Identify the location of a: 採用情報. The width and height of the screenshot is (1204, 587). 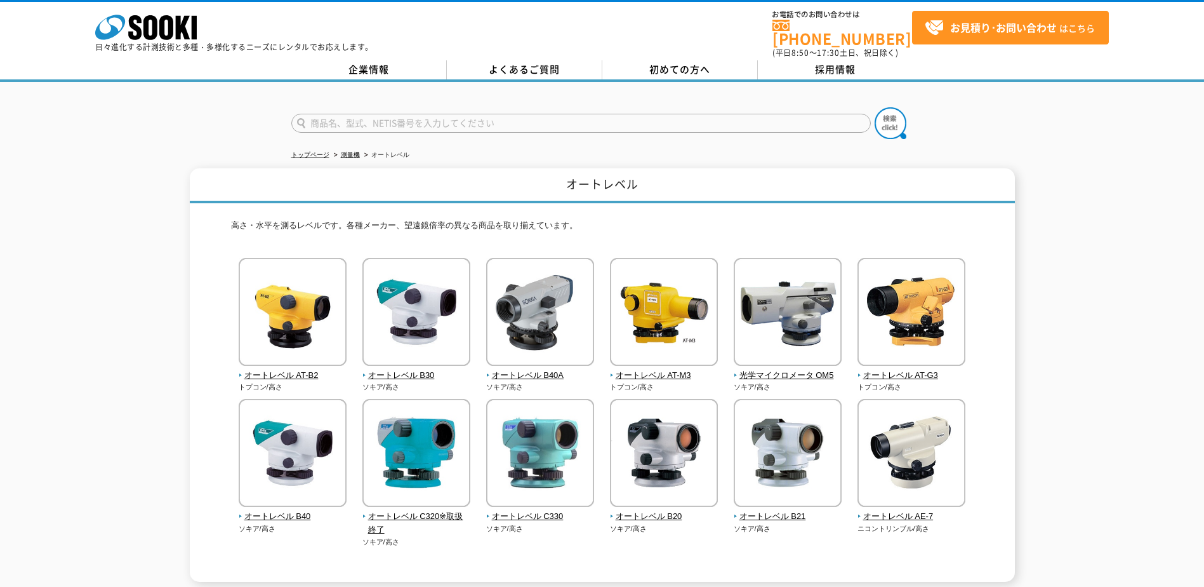
(836, 70).